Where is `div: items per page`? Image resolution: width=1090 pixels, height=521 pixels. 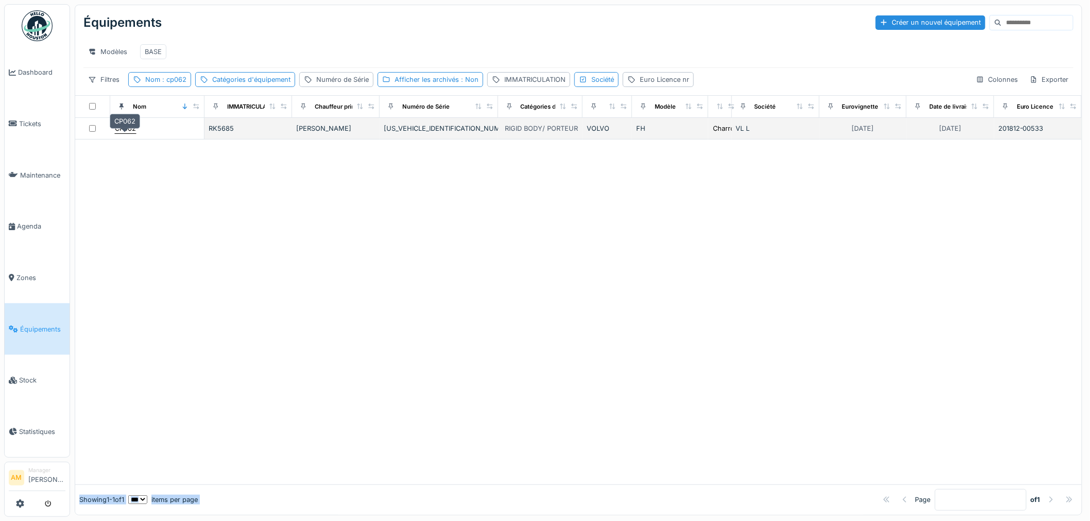
div: items per page is located at coordinates (163, 500).